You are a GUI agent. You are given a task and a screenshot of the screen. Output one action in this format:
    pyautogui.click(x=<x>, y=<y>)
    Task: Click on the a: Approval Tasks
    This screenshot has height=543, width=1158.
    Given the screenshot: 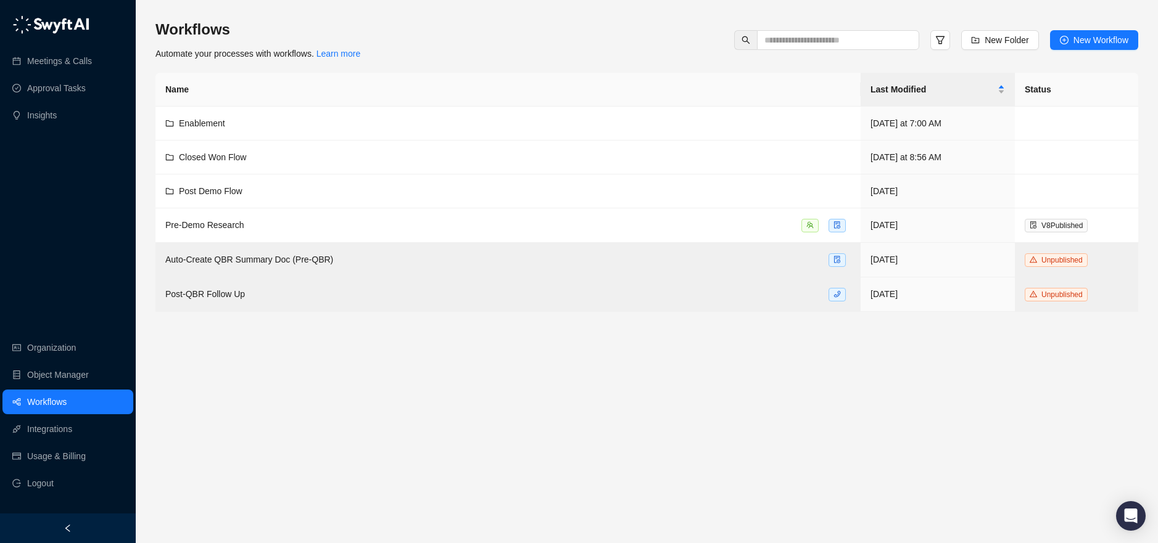 What is the action you would take?
    pyautogui.click(x=56, y=88)
    